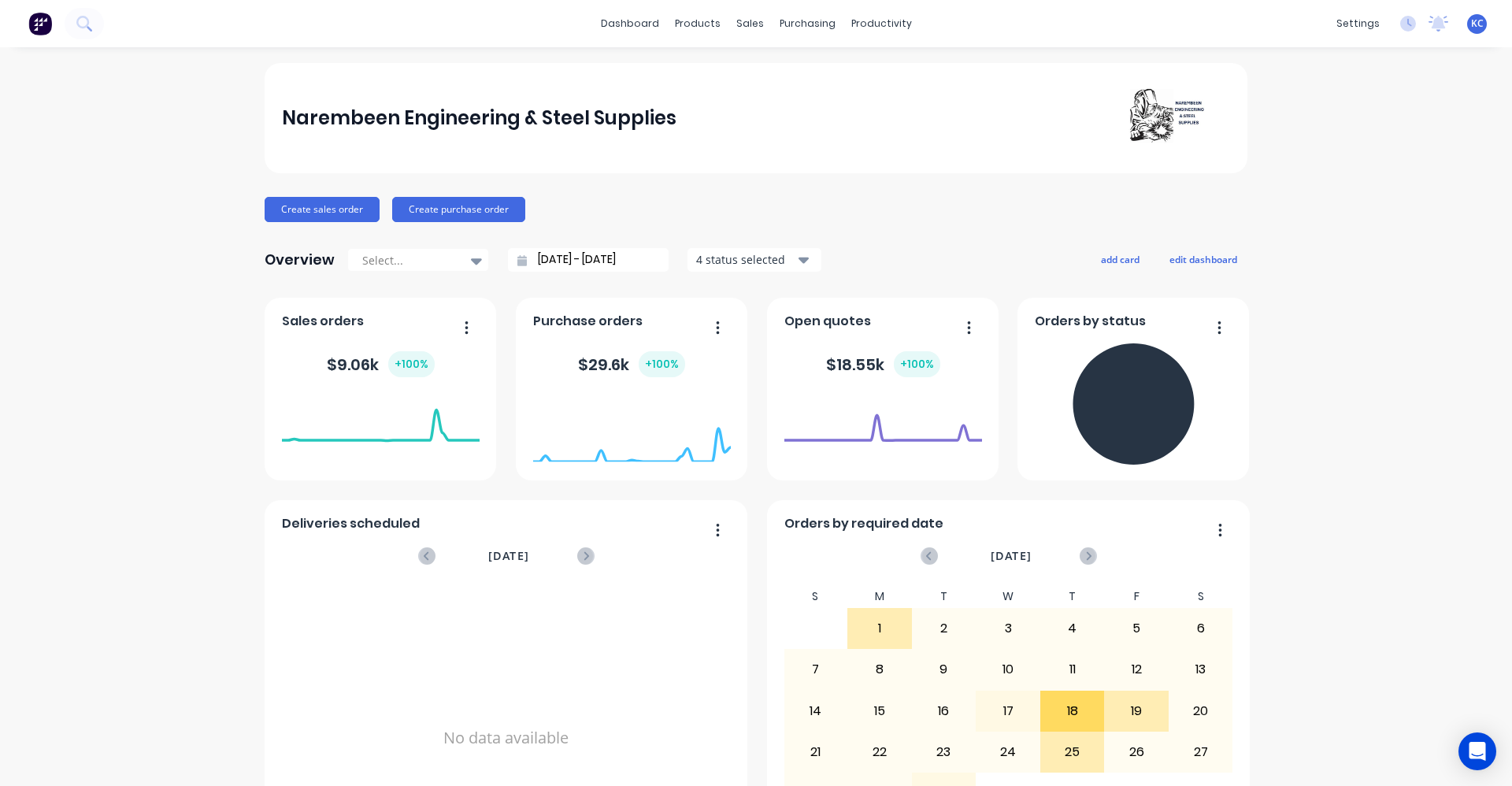 Image resolution: width=1512 pixels, height=786 pixels. What do you see at coordinates (323, 321) in the screenshot?
I see `span: Sales orders` at bounding box center [323, 321].